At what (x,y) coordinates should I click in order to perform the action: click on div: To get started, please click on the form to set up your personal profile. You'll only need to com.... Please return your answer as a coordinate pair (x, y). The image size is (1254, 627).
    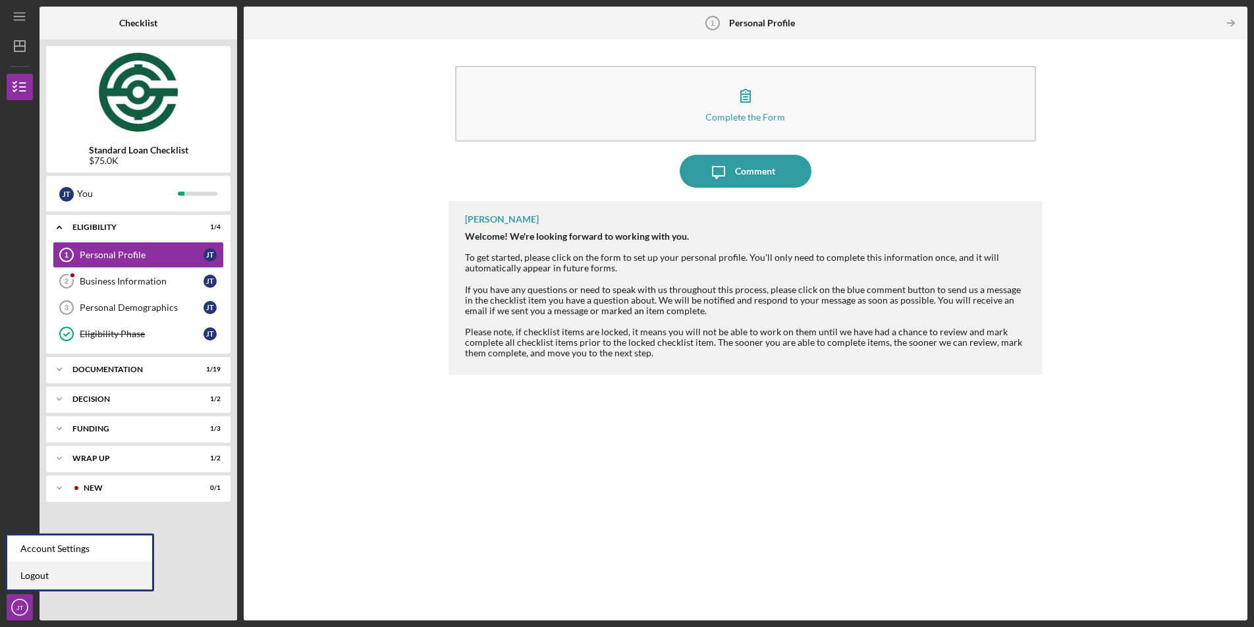
    Looking at the image, I should click on (747, 294).